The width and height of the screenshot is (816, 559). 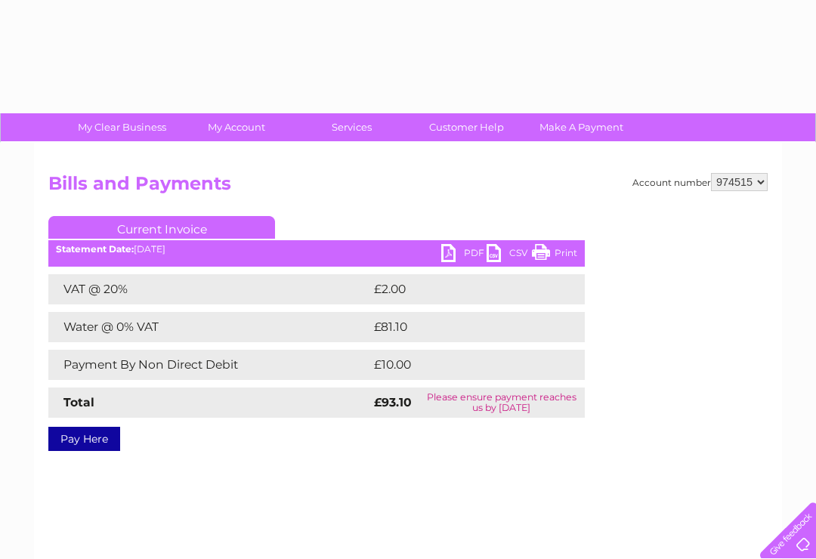 What do you see at coordinates (581, 127) in the screenshot?
I see `a: Make A Payment` at bounding box center [581, 127].